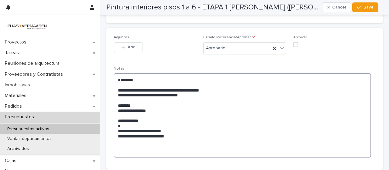  What do you see at coordinates (21, 117) in the screenshot?
I see `p: Presupuestos` at bounding box center [21, 117].